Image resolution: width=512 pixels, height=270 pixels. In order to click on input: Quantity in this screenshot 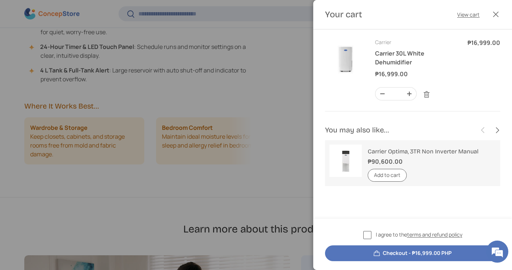, I will do `click(396, 94)`.